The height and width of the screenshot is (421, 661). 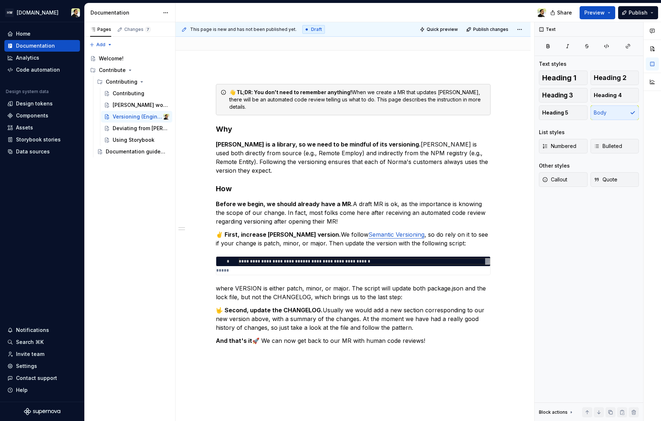 I want to click on div: Using Storybook, so click(x=133, y=140).